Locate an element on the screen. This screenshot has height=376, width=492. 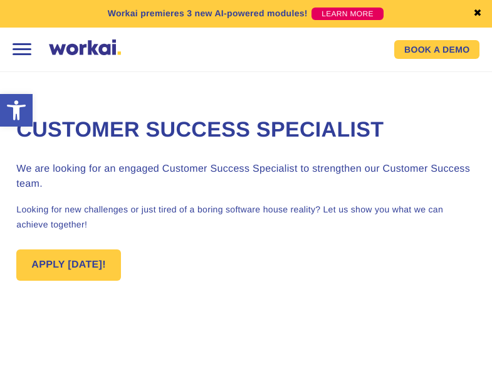
a: BOOK A DEMO is located at coordinates (437, 50).